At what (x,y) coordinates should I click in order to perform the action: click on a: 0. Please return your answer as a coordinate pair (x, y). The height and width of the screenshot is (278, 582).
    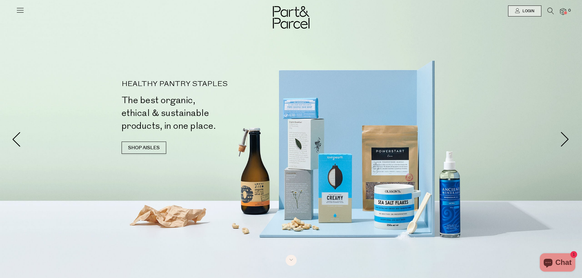
    Looking at the image, I should click on (563, 11).